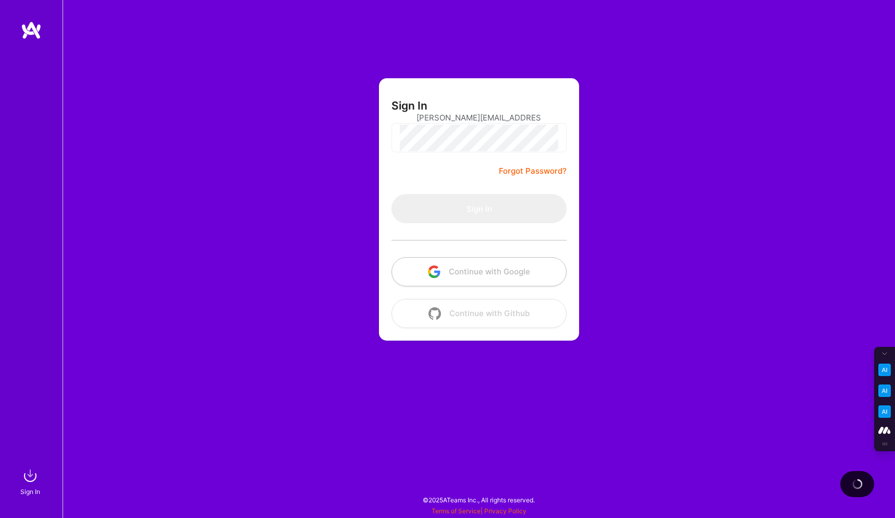  I want to click on img: sign in, so click(30, 475).